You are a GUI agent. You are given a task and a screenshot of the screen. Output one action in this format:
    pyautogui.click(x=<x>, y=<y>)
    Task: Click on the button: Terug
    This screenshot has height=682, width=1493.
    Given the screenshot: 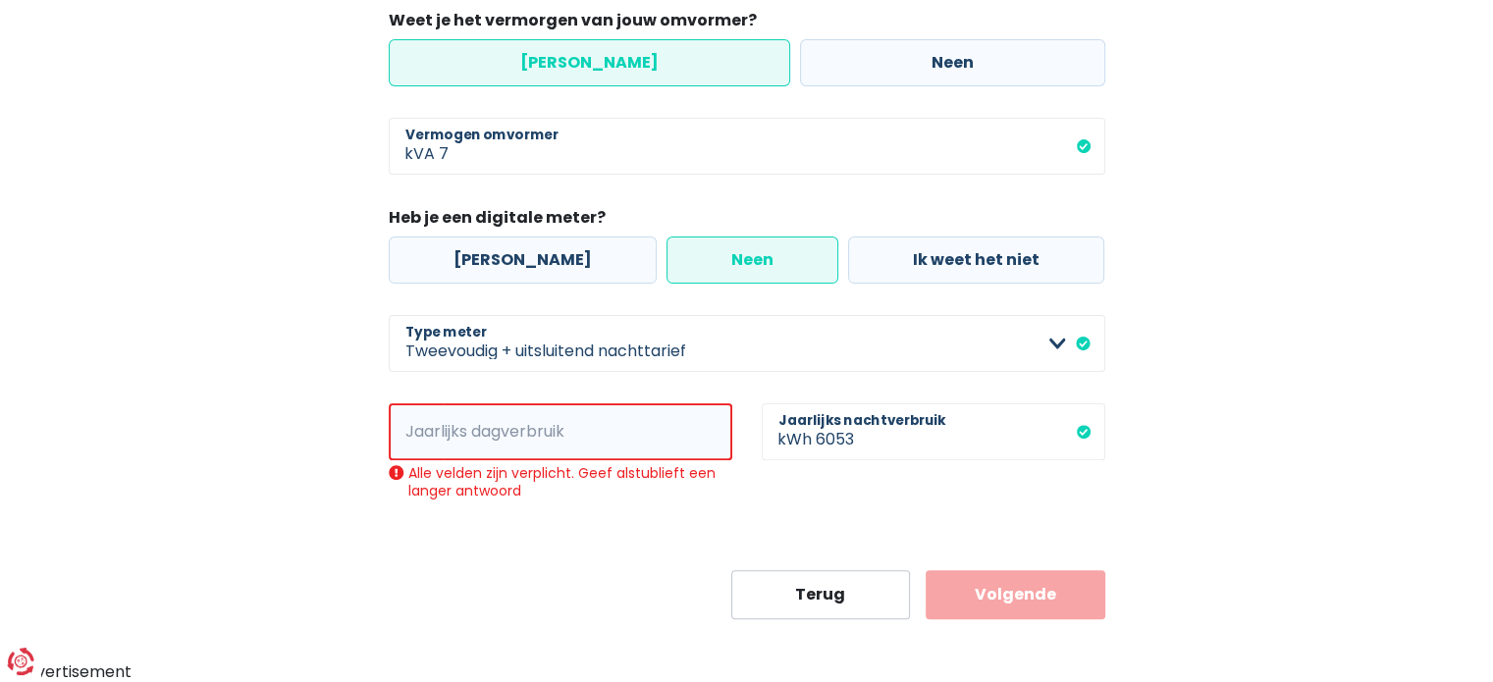 What is the action you would take?
    pyautogui.click(x=821, y=595)
    